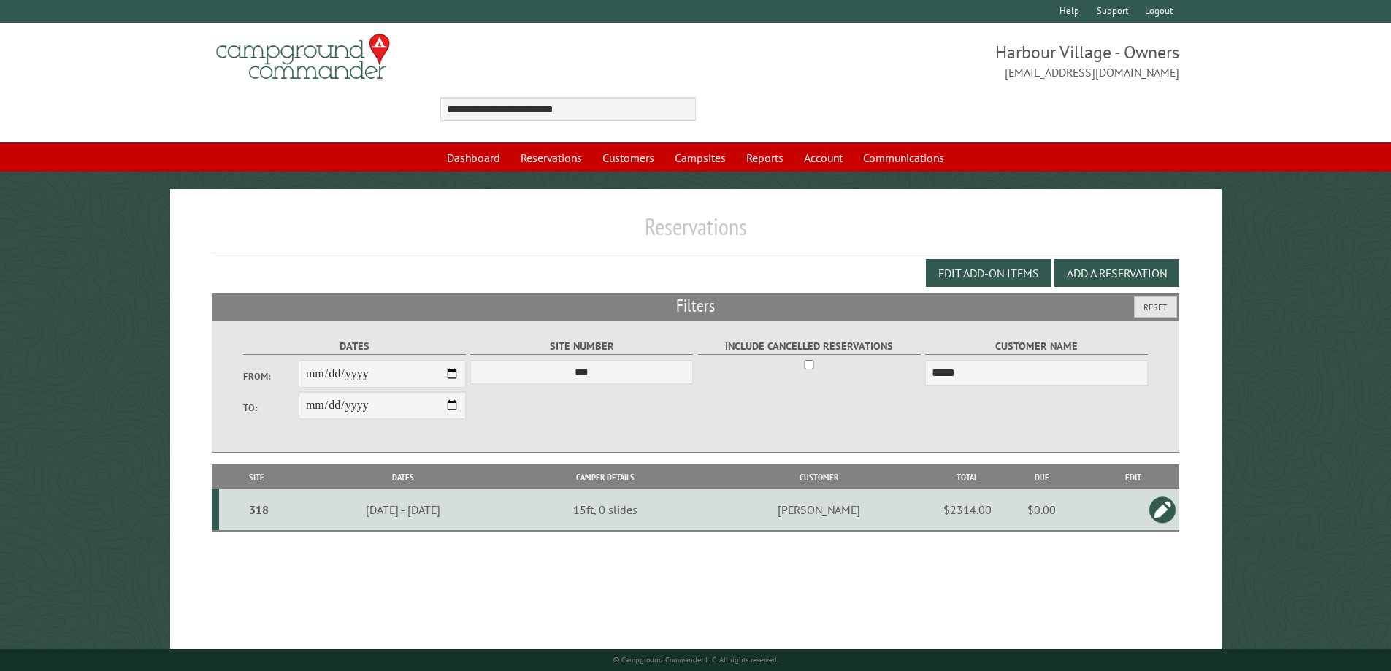 The height and width of the screenshot is (671, 1391). Describe the element at coordinates (968, 510) in the screenshot. I see `td: $2314.00` at that location.